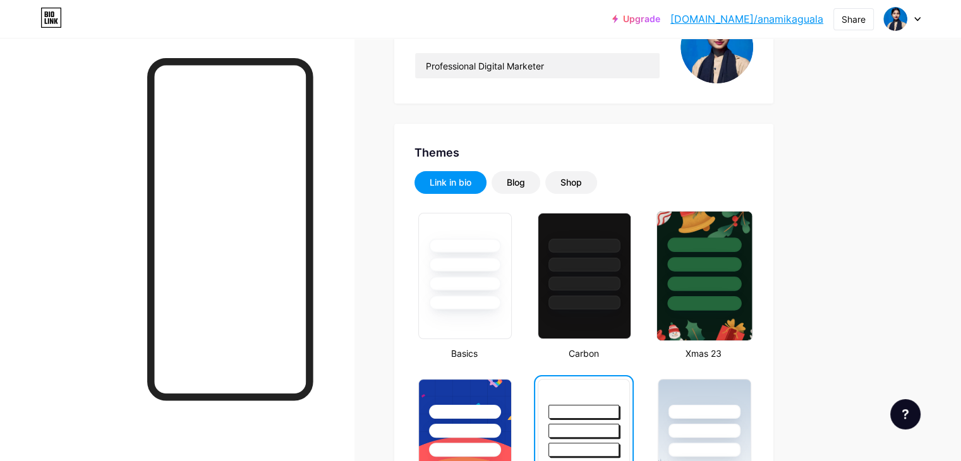 The height and width of the screenshot is (461, 961). What do you see at coordinates (636, 19) in the screenshot?
I see `a: Upgrade` at bounding box center [636, 19].